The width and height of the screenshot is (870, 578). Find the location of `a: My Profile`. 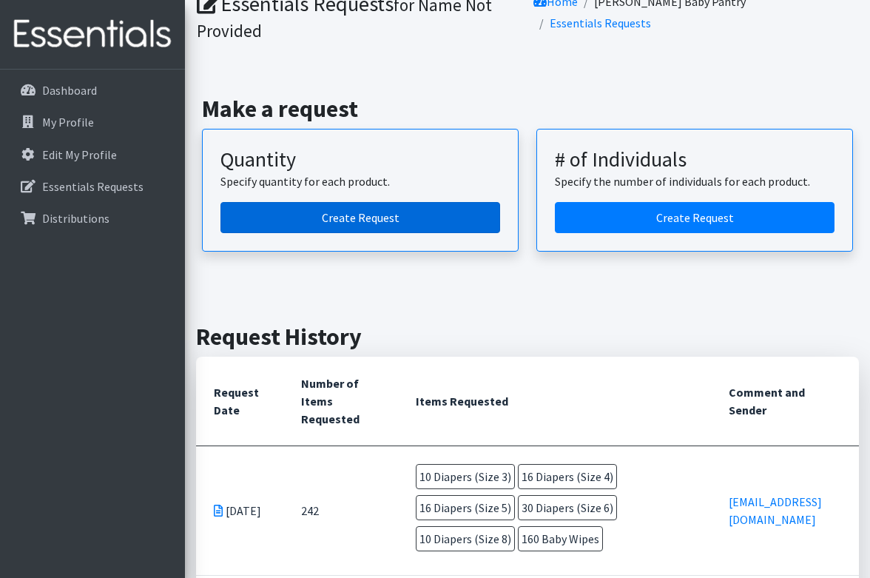

a: My Profile is located at coordinates (93, 122).